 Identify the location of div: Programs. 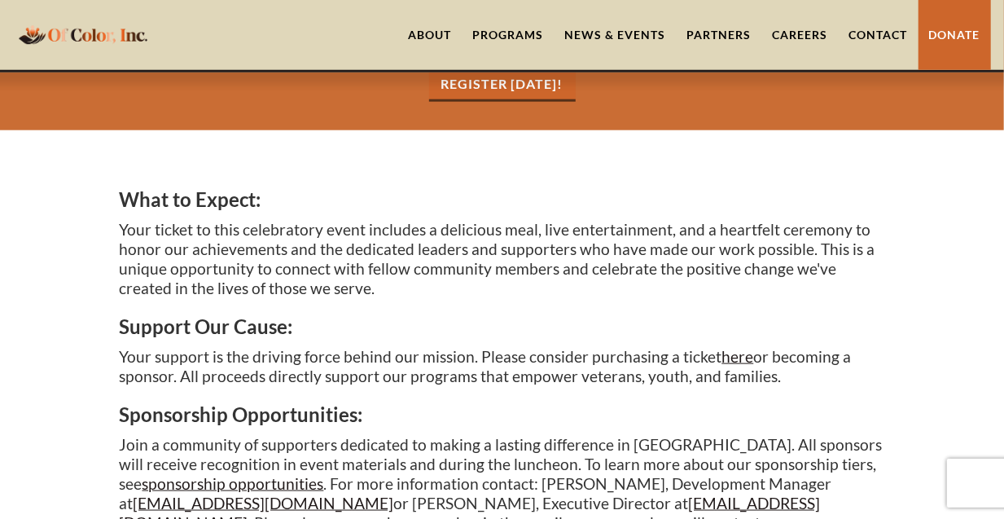
(508, 35).